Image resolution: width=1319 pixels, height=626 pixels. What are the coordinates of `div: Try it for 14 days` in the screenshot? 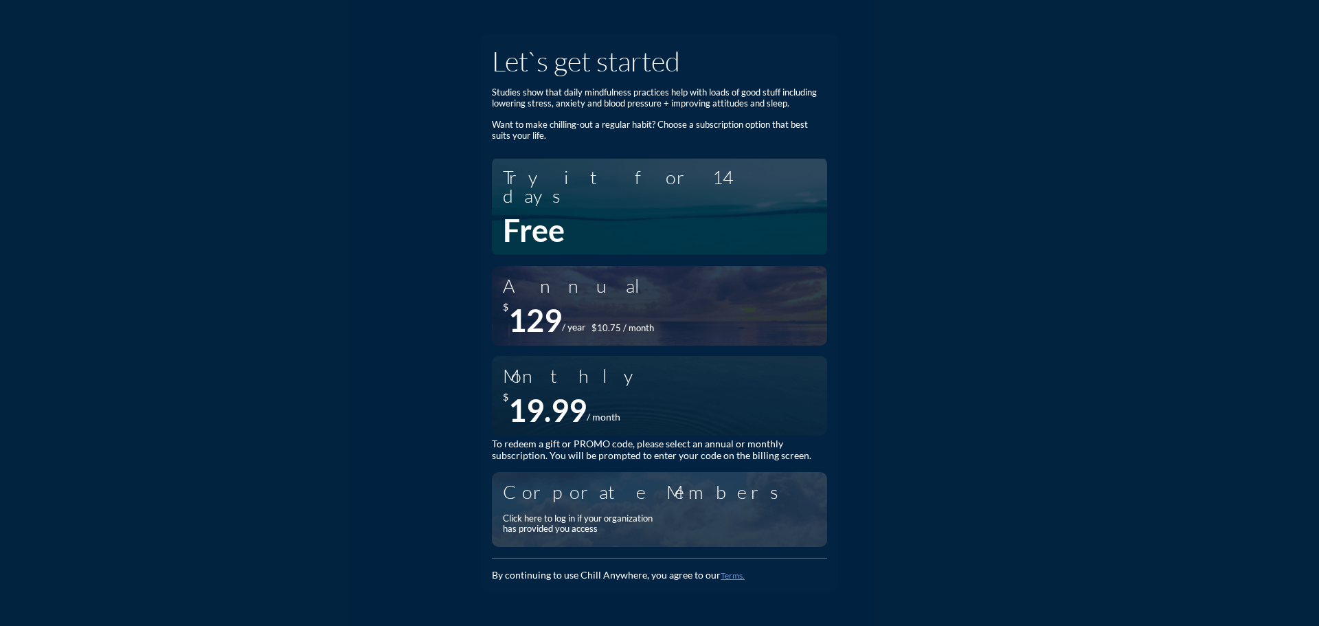 It's located at (660, 186).